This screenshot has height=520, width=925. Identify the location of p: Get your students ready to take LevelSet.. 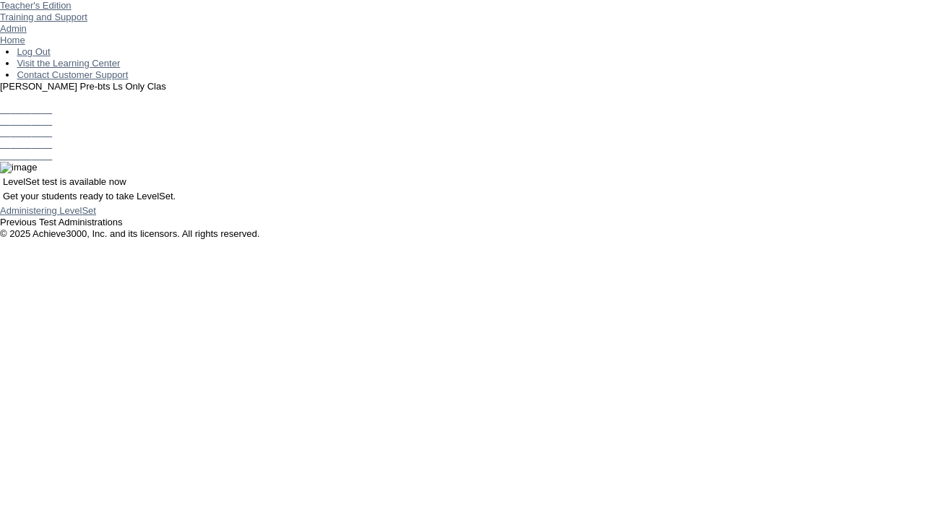
(463, 197).